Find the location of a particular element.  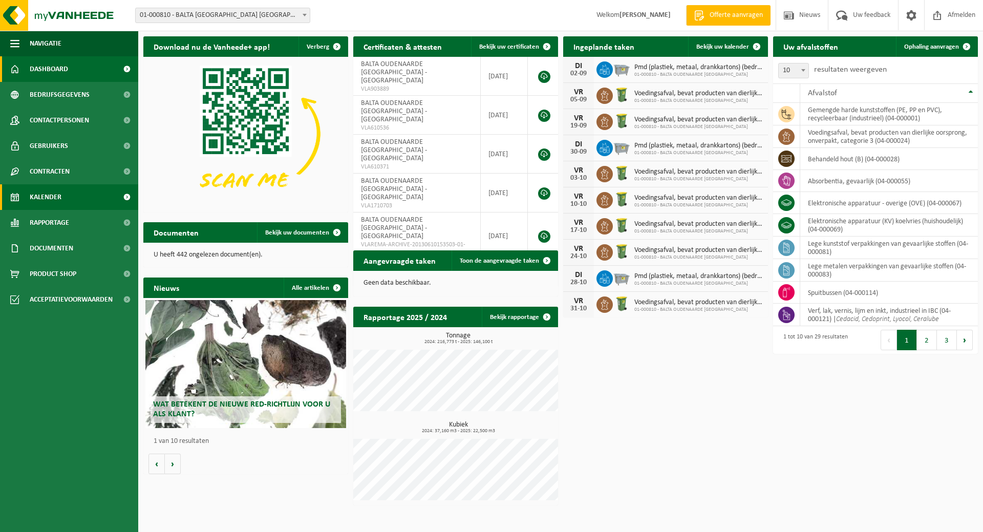

td: verf, lak, vernis, lijm en inkt, industrieel in IBC (04-000121) | is located at coordinates (888, 315).